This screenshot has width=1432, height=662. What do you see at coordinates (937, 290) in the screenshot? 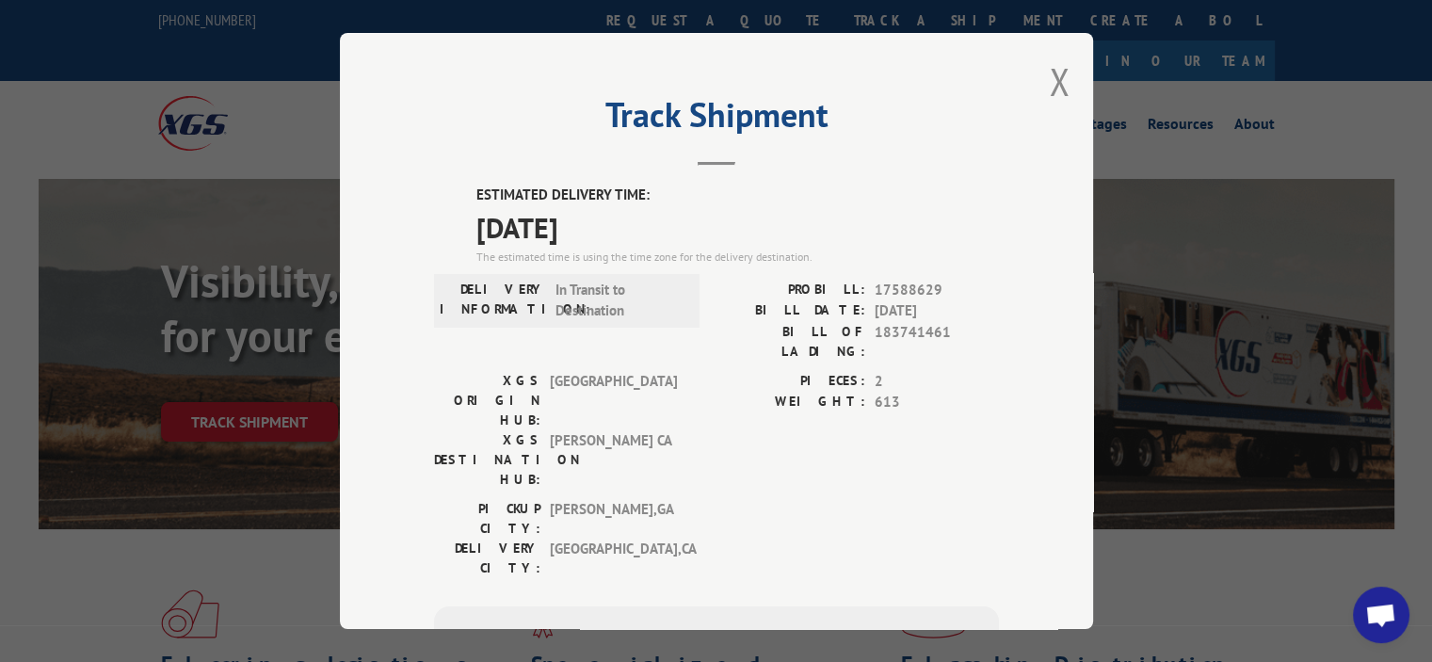
I see `span: 17588629` at bounding box center [937, 290].